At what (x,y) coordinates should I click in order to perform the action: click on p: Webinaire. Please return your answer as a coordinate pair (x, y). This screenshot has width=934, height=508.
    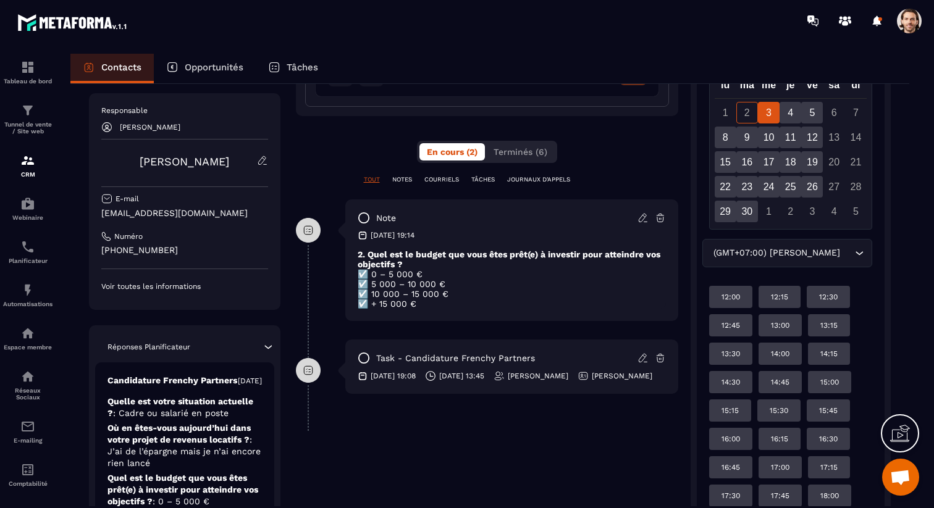
    Looking at the image, I should click on (28, 217).